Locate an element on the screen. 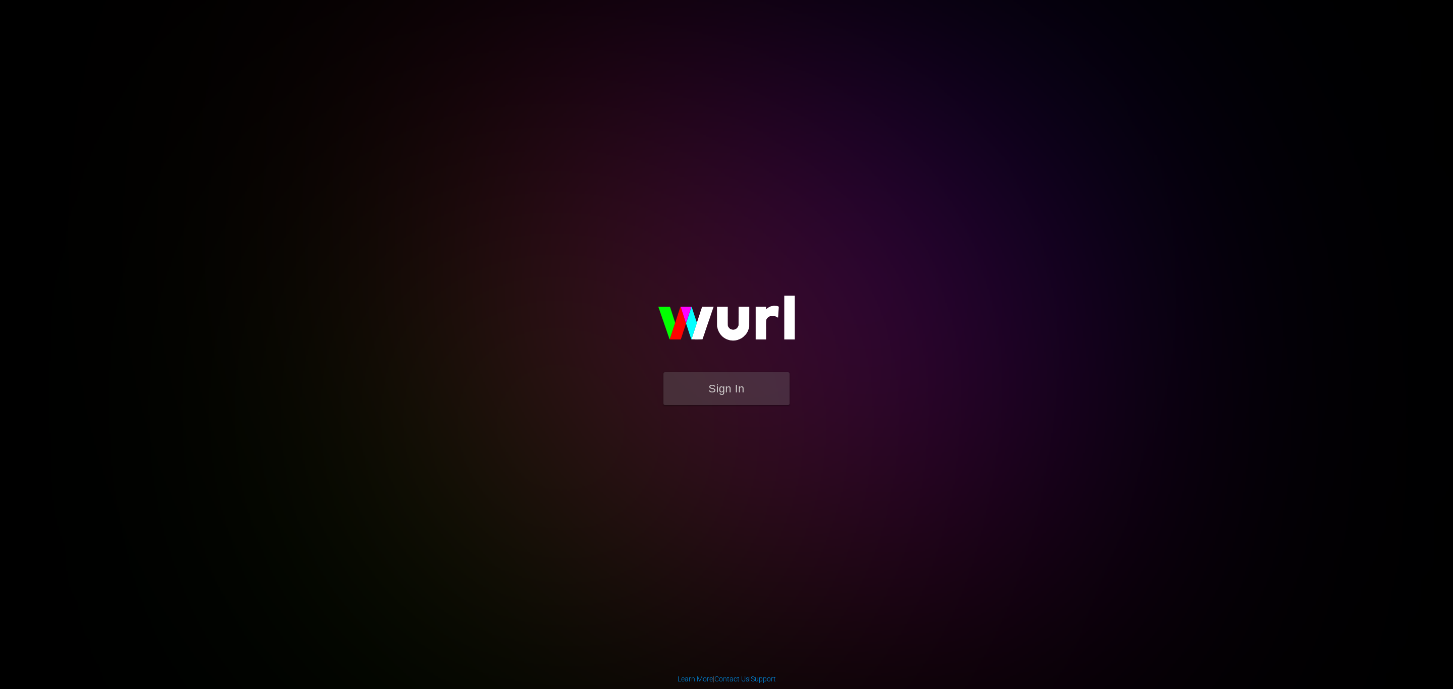 This screenshot has height=689, width=1453. img: wurl-logo-on-black-223613ac3d8ba8fe6dc639794a292ebdb59501304c7dfd60c99c58986ef67473.svg is located at coordinates (727, 323).